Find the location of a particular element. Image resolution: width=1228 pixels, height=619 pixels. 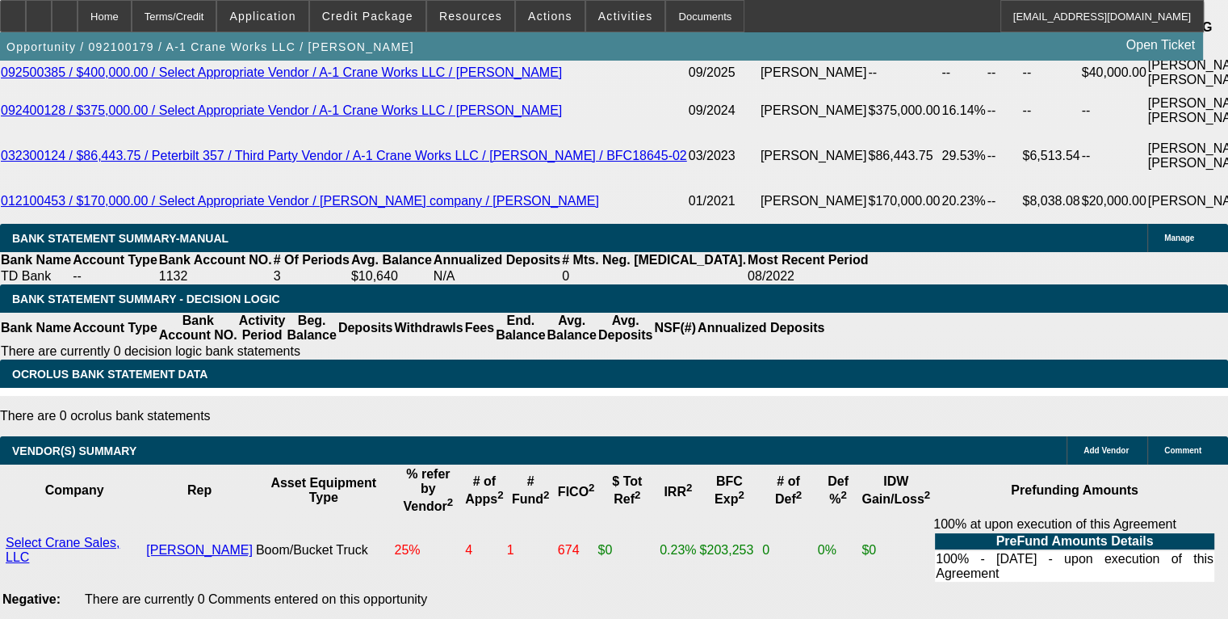

td: 03/2023 is located at coordinates (723, 156).